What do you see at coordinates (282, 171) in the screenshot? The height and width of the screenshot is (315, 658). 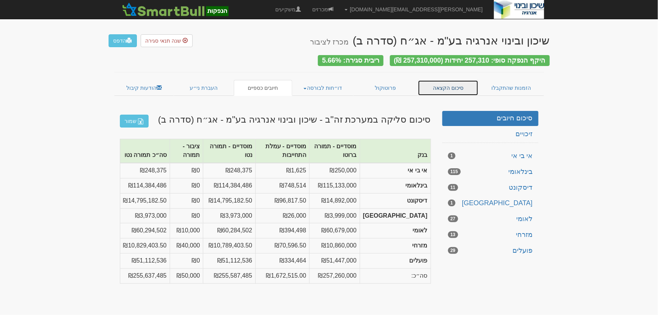 I see `td: ₪1,625` at bounding box center [282, 171].